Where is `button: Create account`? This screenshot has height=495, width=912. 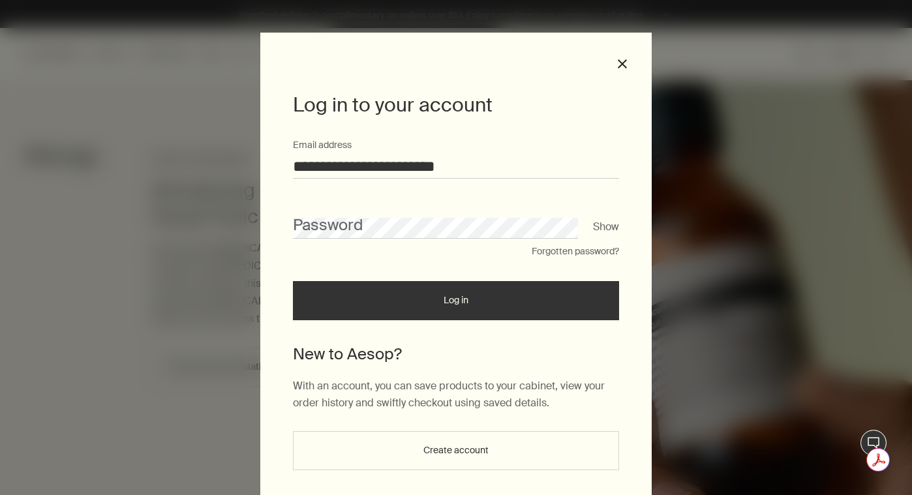
button: Create account is located at coordinates (456, 451).